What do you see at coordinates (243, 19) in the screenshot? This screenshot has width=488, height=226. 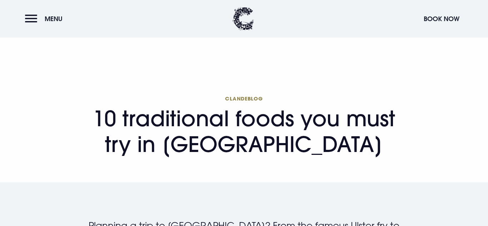 I see `img: Clandeboye Lodge` at bounding box center [243, 19].